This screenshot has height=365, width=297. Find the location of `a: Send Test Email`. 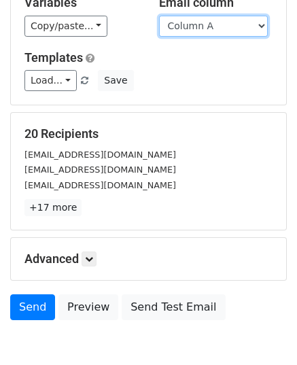

a: Send Test Email is located at coordinates (173, 307).